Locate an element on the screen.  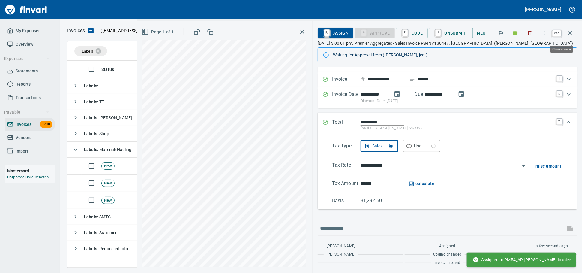
a: esc is located at coordinates (557, 33).